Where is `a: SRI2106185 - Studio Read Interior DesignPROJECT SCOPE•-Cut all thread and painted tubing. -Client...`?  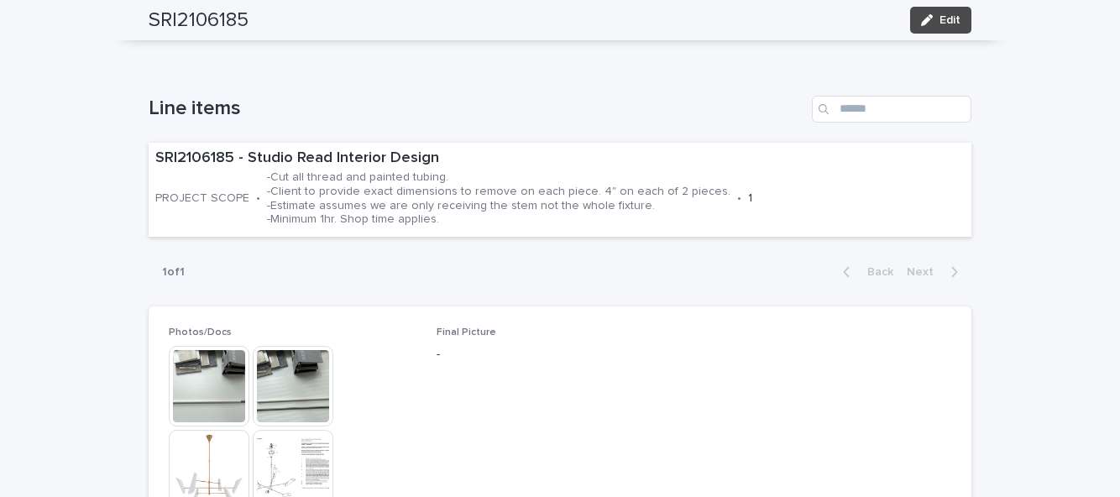
a: SRI2106185 - Studio Read Interior DesignPROJECT SCOPE•-Cut all thread and painted tubing. -Client... is located at coordinates (560, 191).